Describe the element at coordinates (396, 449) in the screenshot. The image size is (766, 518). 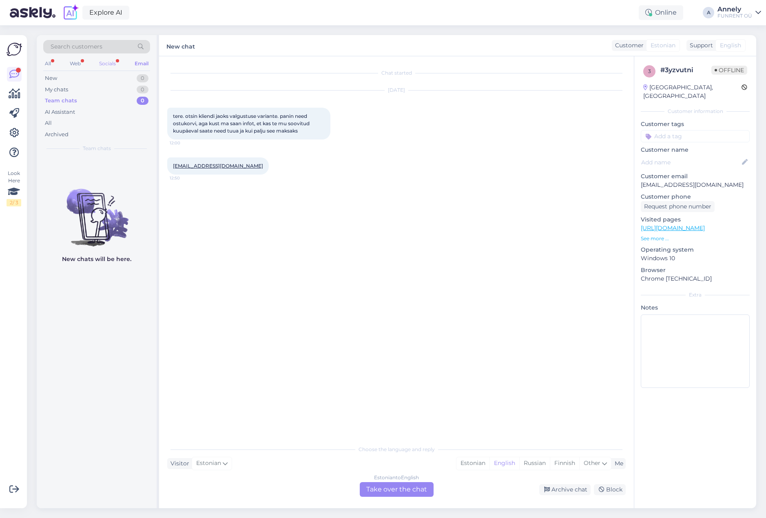
I see `div: Choose the language and reply` at that location.